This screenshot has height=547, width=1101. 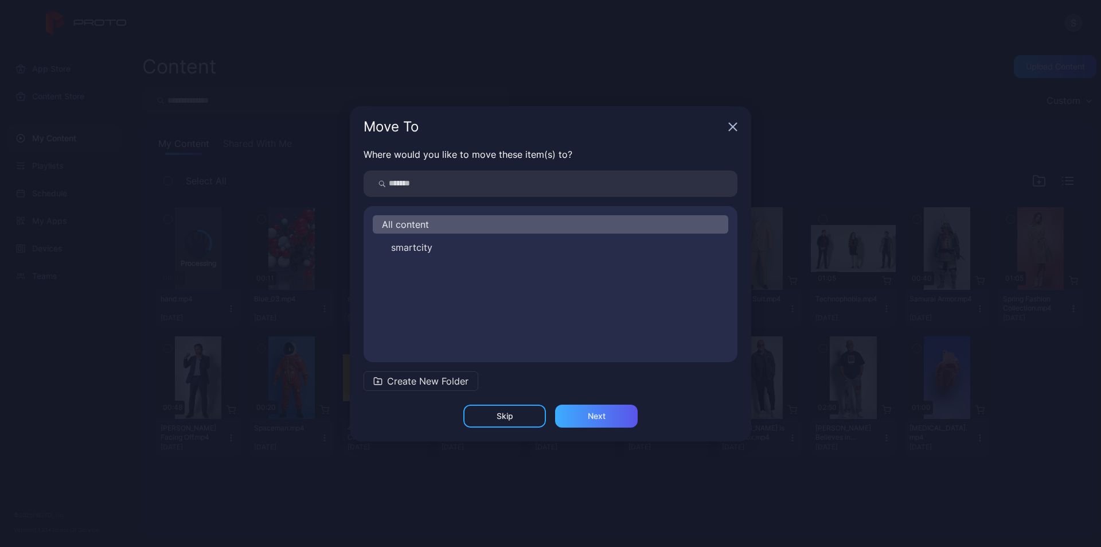 I want to click on button: smartcity, so click(x=551, y=247).